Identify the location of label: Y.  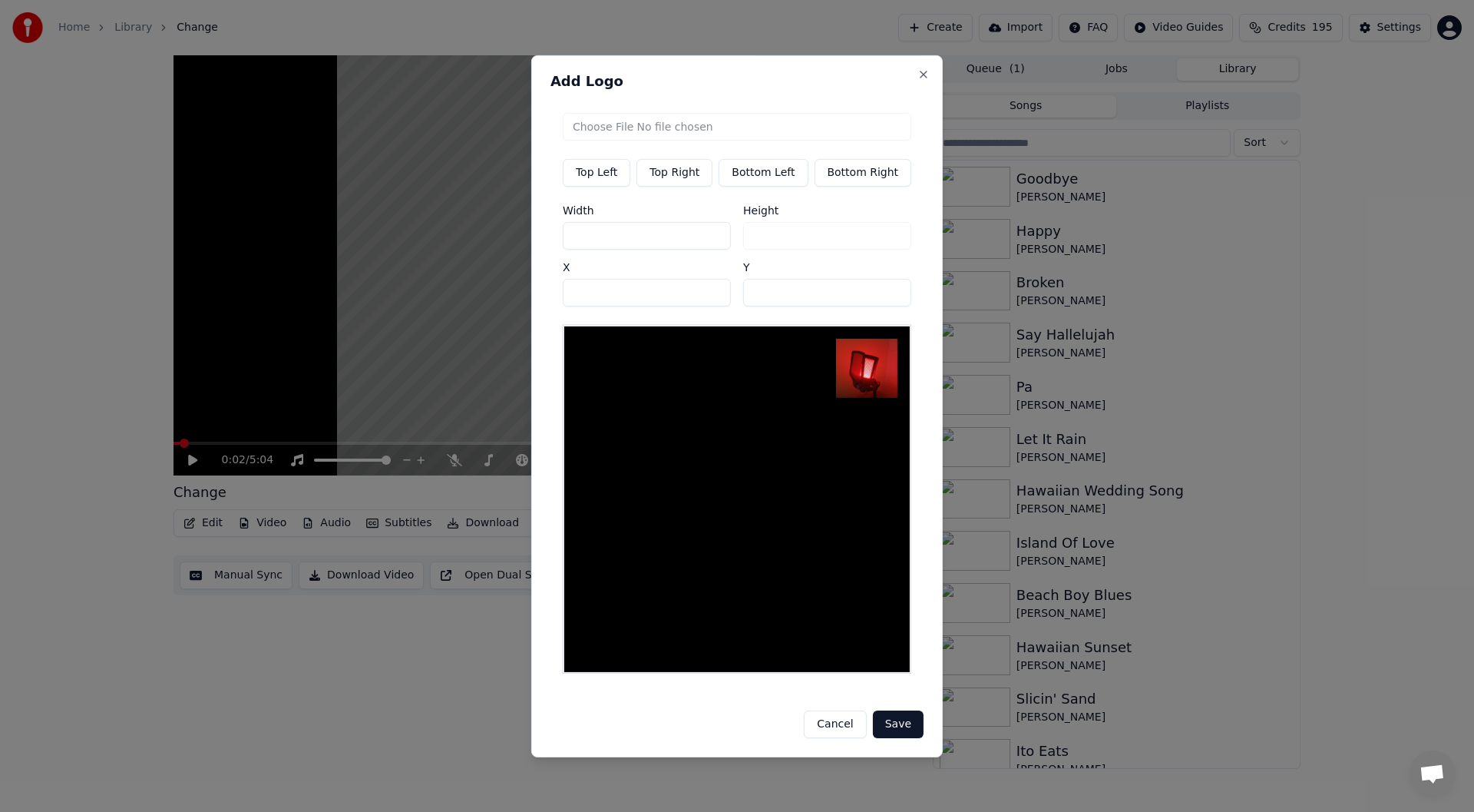
(827, 267).